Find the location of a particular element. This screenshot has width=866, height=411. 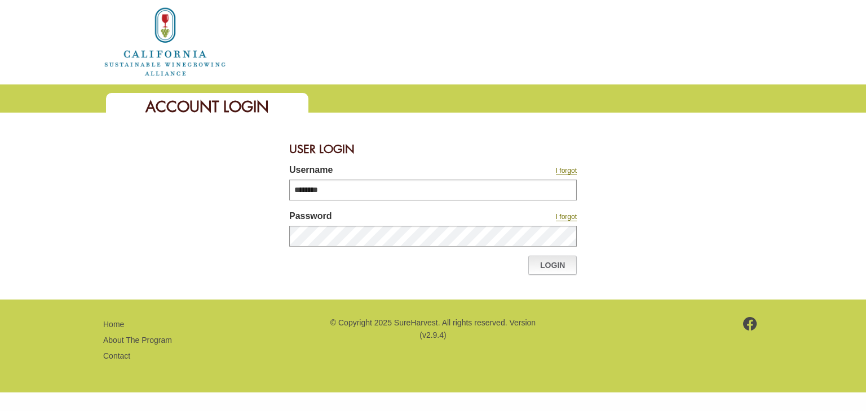

span: Account Login is located at coordinates (207, 107).